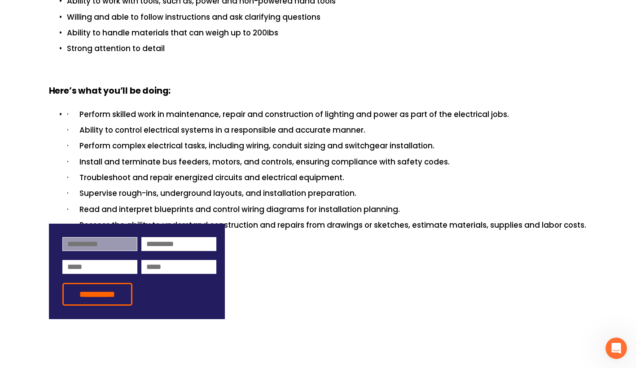  I want to click on p: · Ability to control electrical systems in a responsible and accurate manner., so click(327, 130).